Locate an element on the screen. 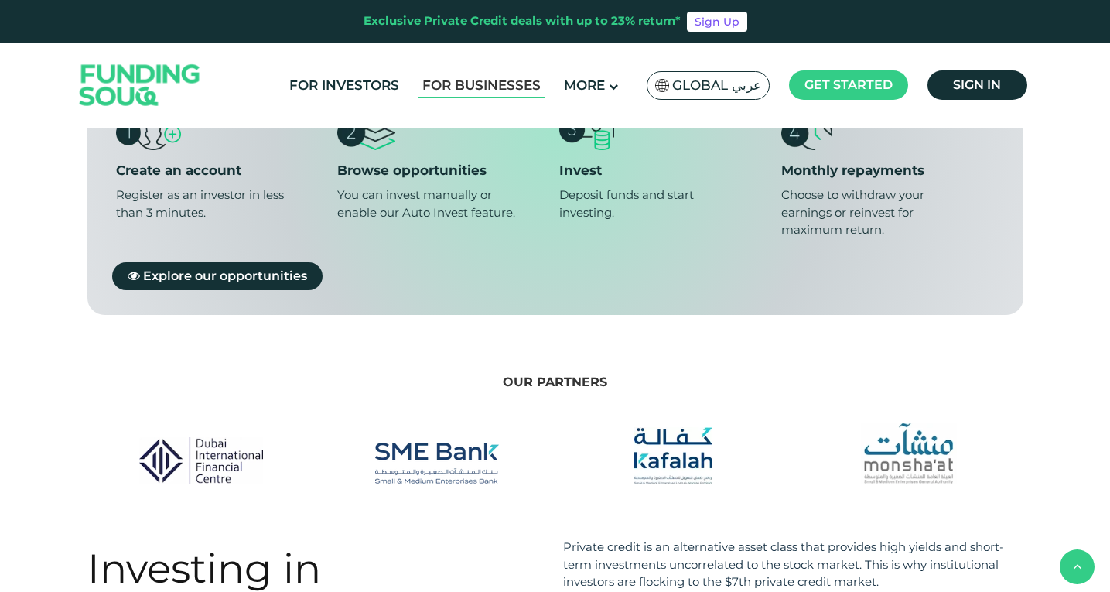 This screenshot has width=1110, height=592. img: invest-money is located at coordinates (586, 132).